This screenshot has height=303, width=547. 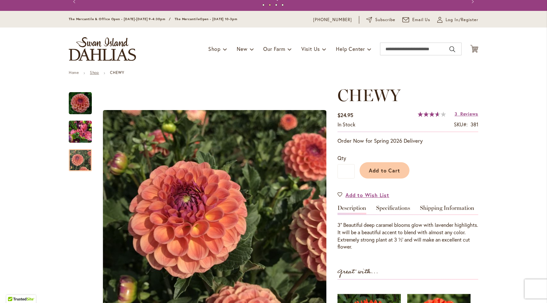 I want to click on button: 1 of 4, so click(x=263, y=5).